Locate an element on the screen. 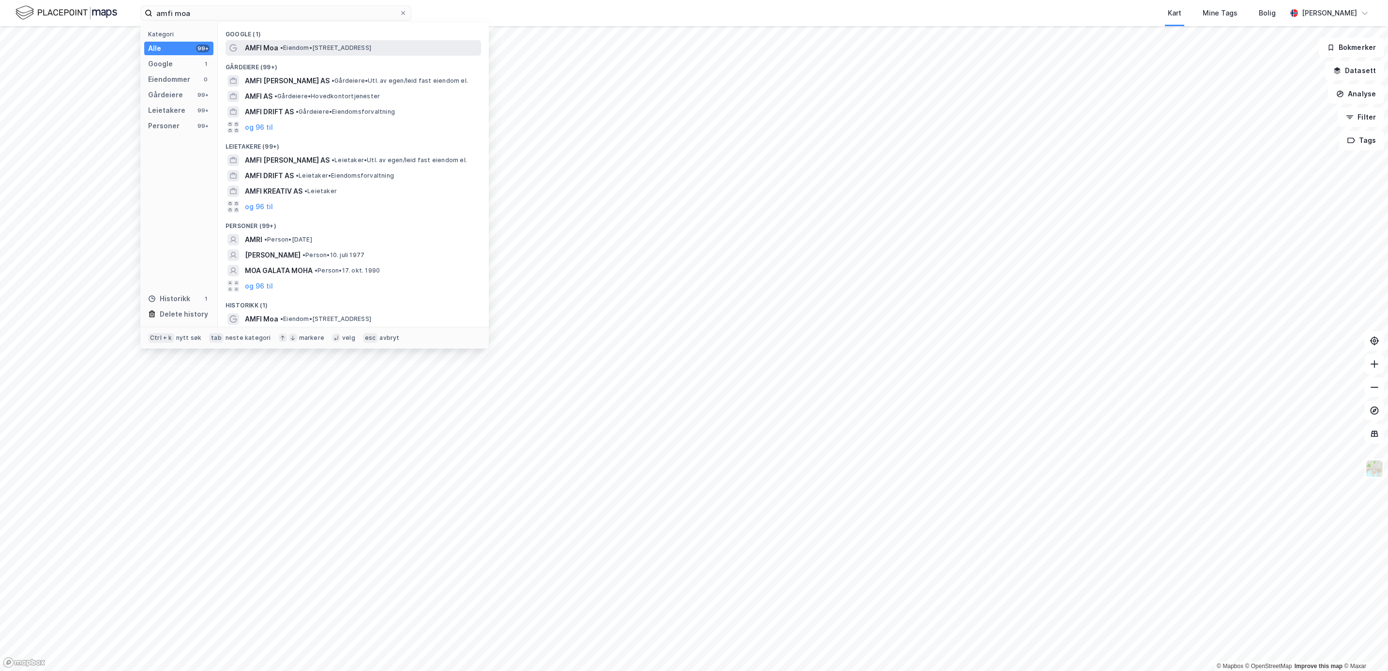 The image size is (1388, 671). div: Ctrl + k is located at coordinates (161, 338).